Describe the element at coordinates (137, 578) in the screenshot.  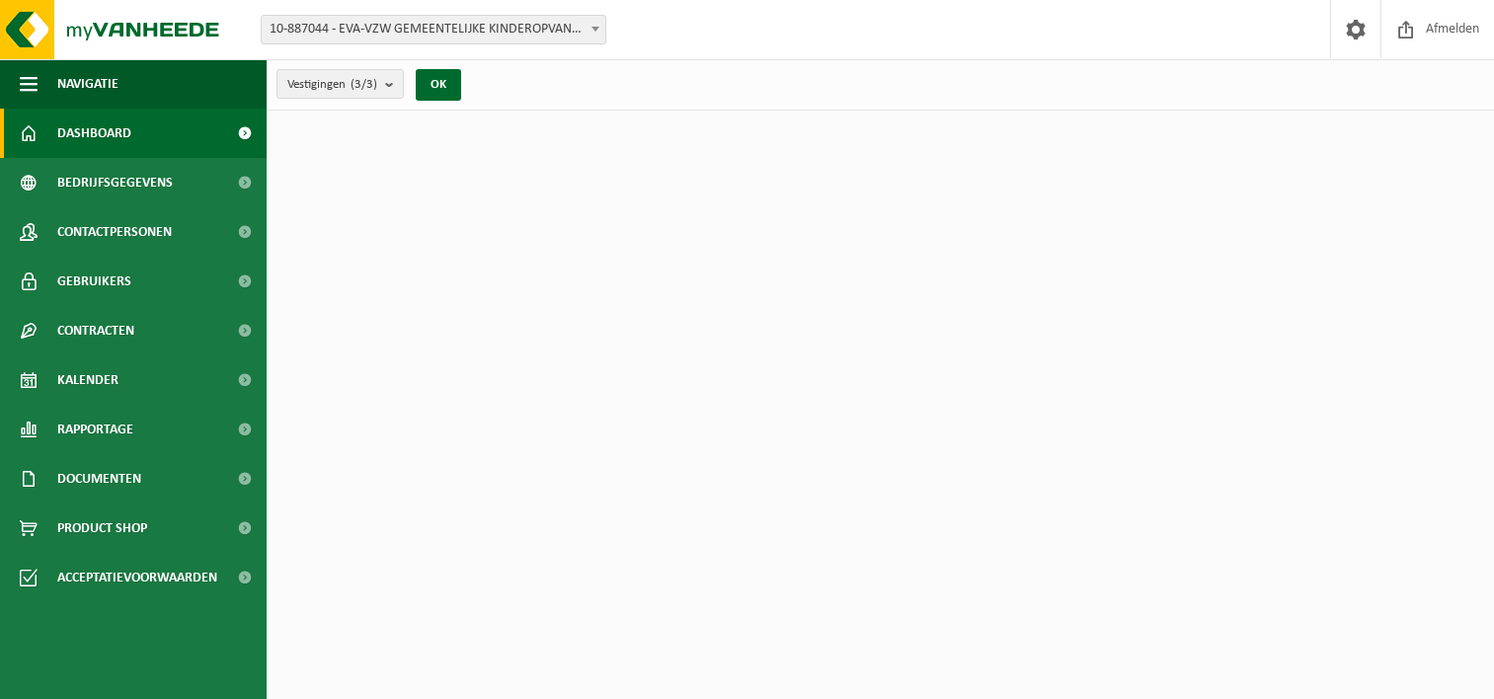
I see `span: Acceptatievoorwaarden` at that location.